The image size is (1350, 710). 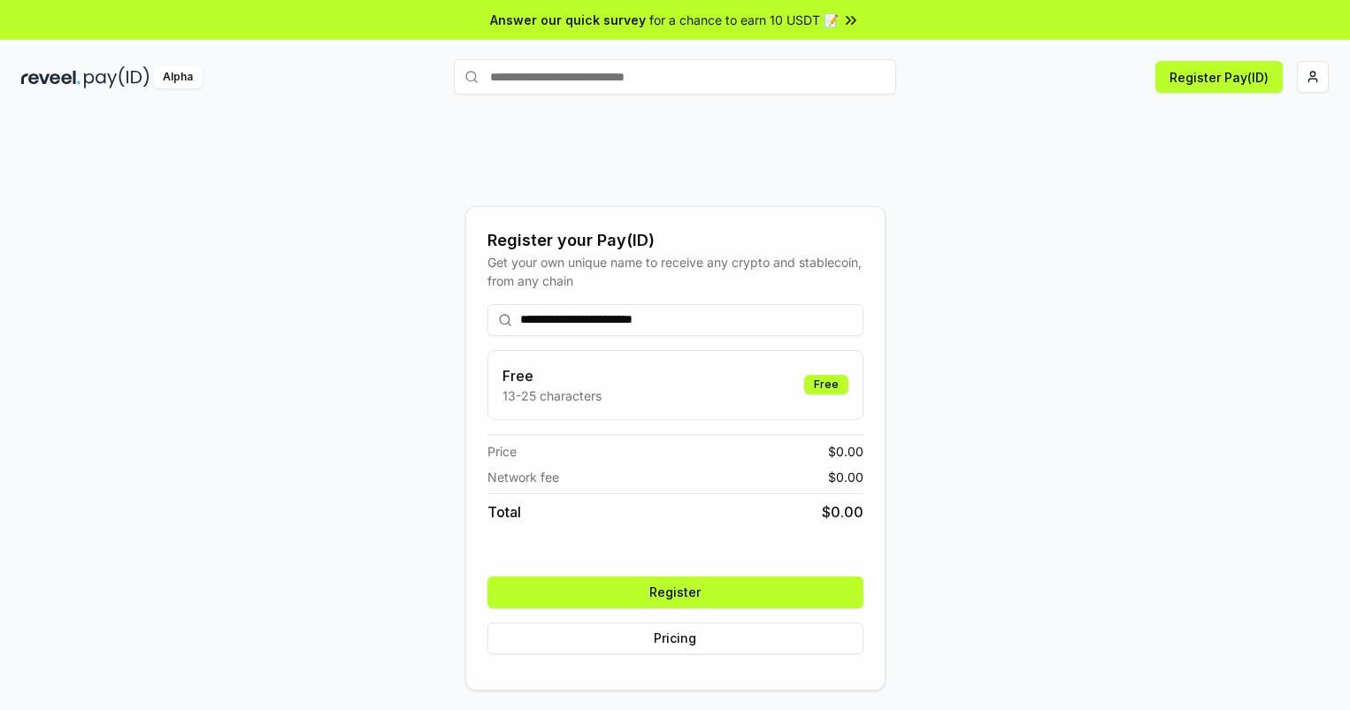 What do you see at coordinates (568, 19) in the screenshot?
I see `span: Answer our quick survey` at bounding box center [568, 19].